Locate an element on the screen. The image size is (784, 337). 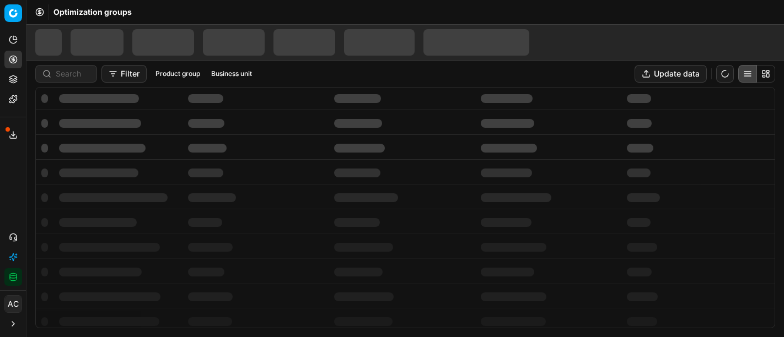
button: AC is located at coordinates (13, 304).